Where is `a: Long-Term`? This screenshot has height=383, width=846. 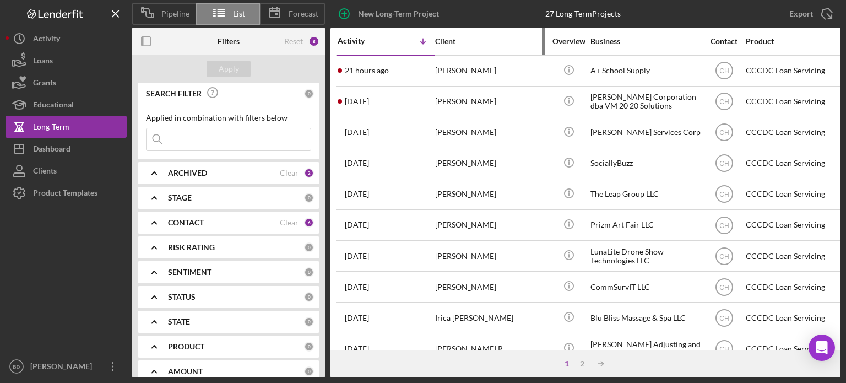 a: Long-Term is located at coordinates (66, 127).